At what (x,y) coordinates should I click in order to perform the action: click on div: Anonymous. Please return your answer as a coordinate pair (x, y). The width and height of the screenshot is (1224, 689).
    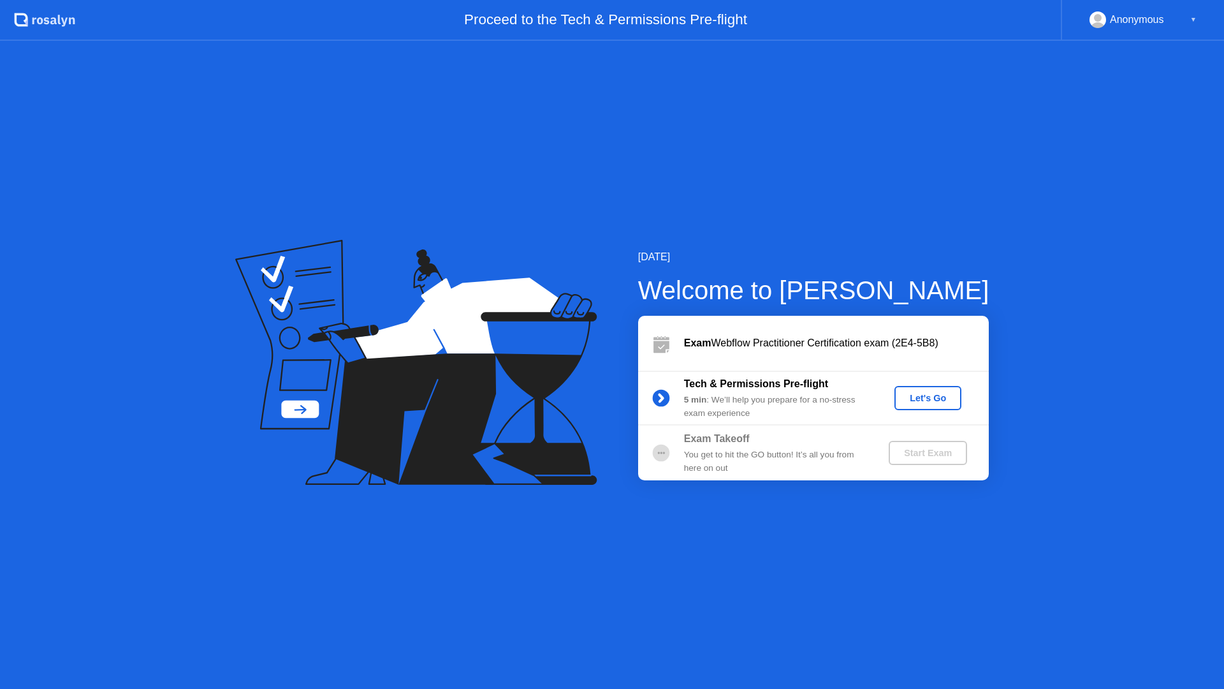
    Looking at the image, I should click on (1137, 20).